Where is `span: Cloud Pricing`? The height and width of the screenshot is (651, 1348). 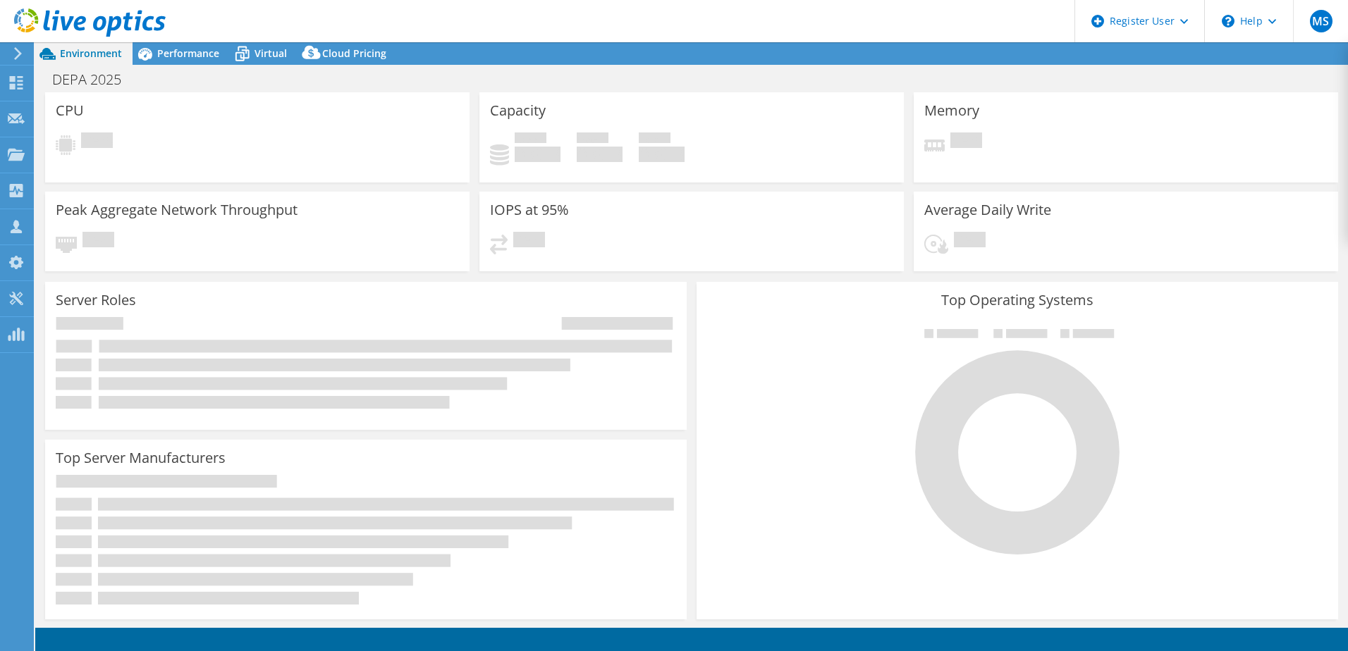 span: Cloud Pricing is located at coordinates (354, 53).